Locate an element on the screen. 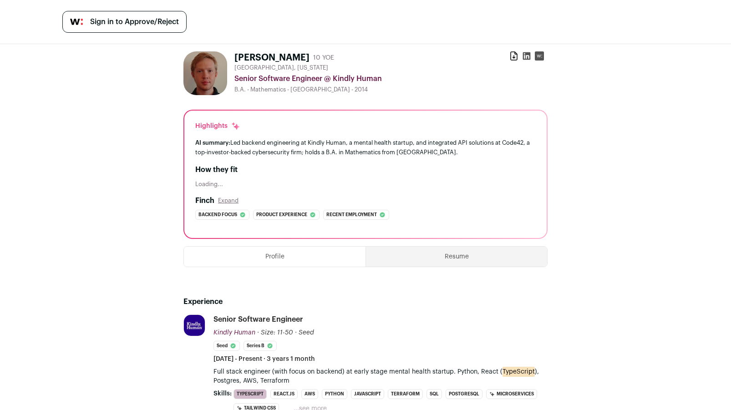 The image size is (731, 410). li: SQL is located at coordinates (434, 394).